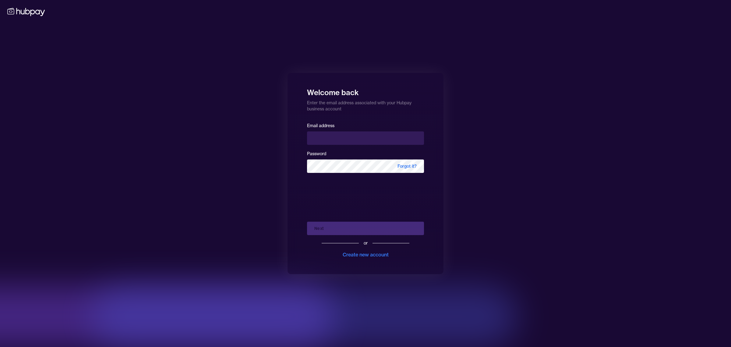 This screenshot has height=347, width=731. I want to click on div: Create new account, so click(366, 254).